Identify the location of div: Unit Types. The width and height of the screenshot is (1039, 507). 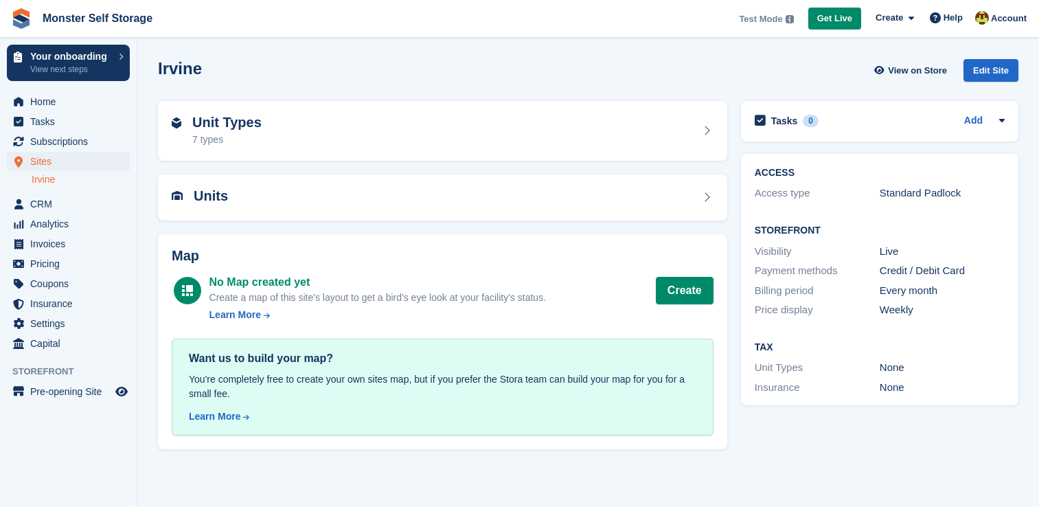
(817, 367).